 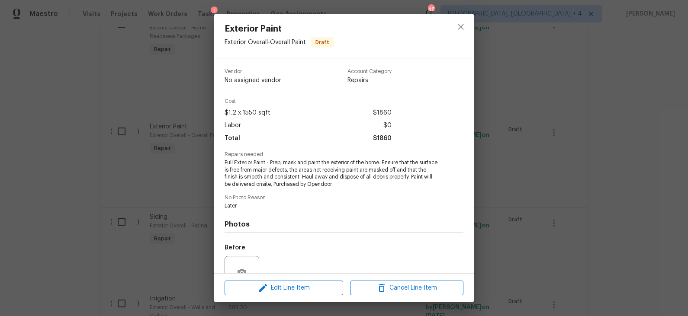 What do you see at coordinates (322, 42) in the screenshot?
I see `span: Draft` at bounding box center [322, 42].